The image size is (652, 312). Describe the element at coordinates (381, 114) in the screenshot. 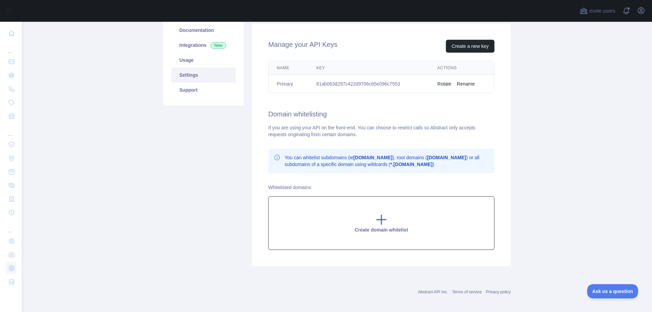

I see `h2: Domain whitelisting` at that location.